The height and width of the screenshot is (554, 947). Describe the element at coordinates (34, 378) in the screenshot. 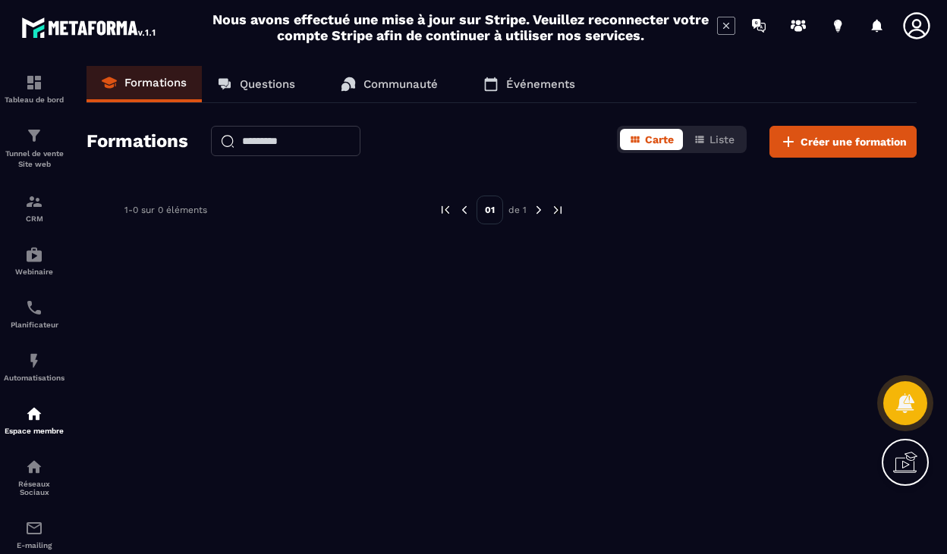

I see `p: Automatisations` at that location.